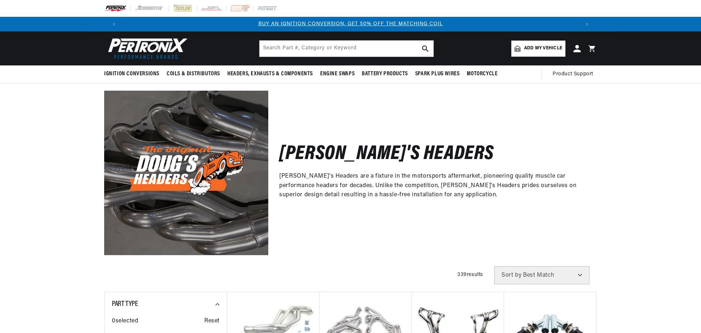  Describe the element at coordinates (350, 24) in the screenshot. I see `div: Announcement` at that location.